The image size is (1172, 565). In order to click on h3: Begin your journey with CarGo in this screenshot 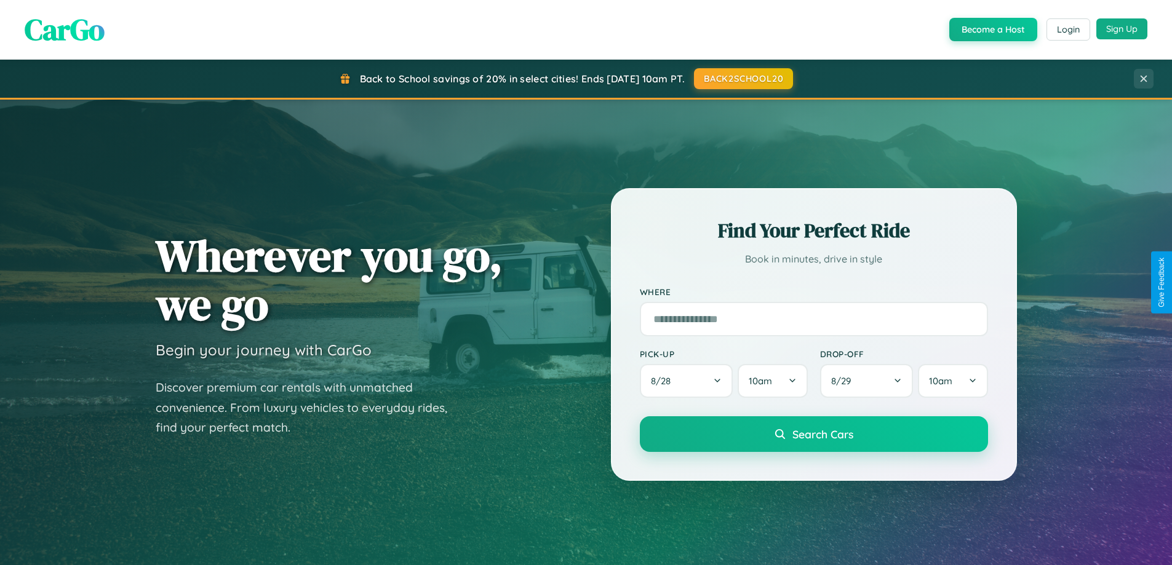, I will do `click(263, 350)`.